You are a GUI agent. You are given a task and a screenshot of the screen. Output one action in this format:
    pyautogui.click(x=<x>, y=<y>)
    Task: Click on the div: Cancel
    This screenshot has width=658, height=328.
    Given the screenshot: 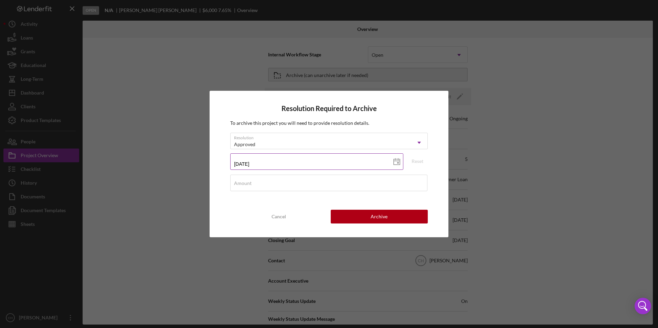 What is the action you would take?
    pyautogui.click(x=279, y=217)
    